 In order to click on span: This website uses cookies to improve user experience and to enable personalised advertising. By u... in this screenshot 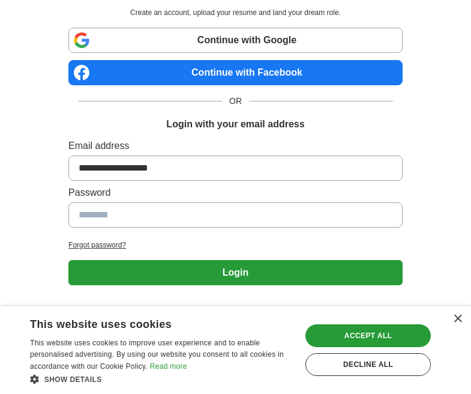, I will do `click(157, 355)`.